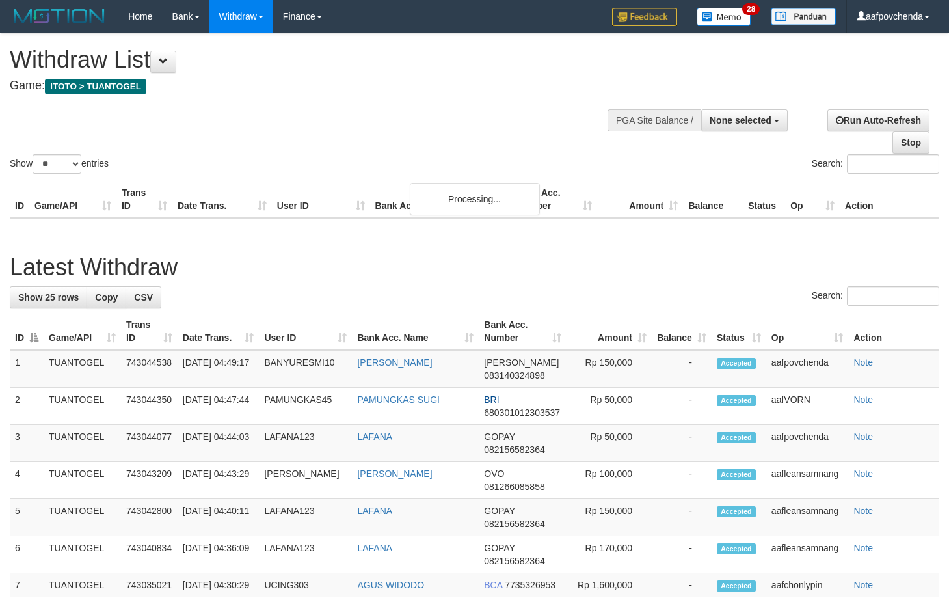  Describe the element at coordinates (57, 164) in the screenshot. I see `select: Showentries` at that location.